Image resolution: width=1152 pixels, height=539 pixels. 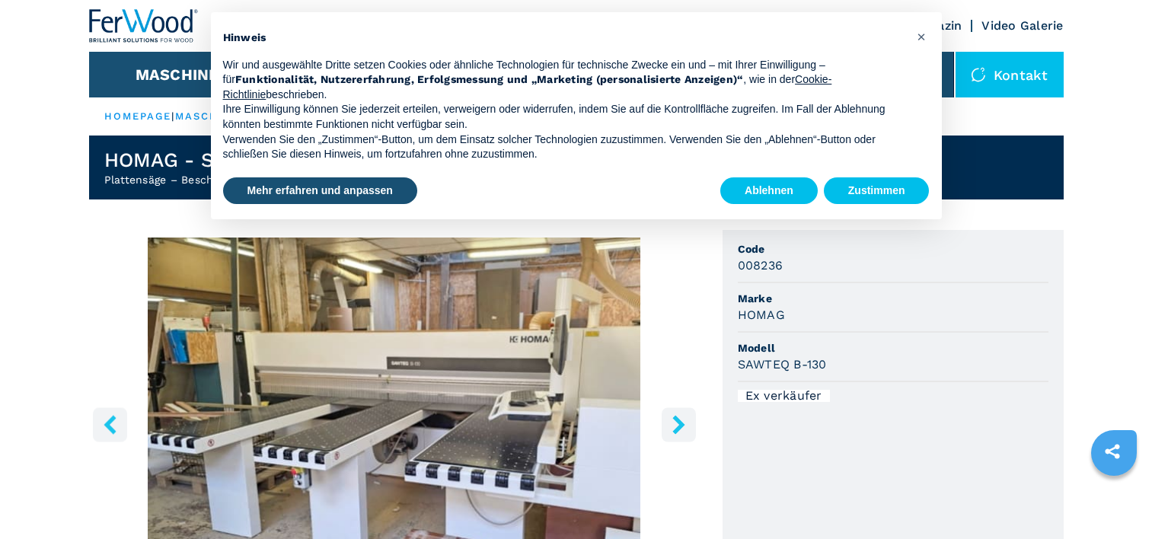 What do you see at coordinates (1022, 25) in the screenshot?
I see `a: Video Galerie` at bounding box center [1022, 25].